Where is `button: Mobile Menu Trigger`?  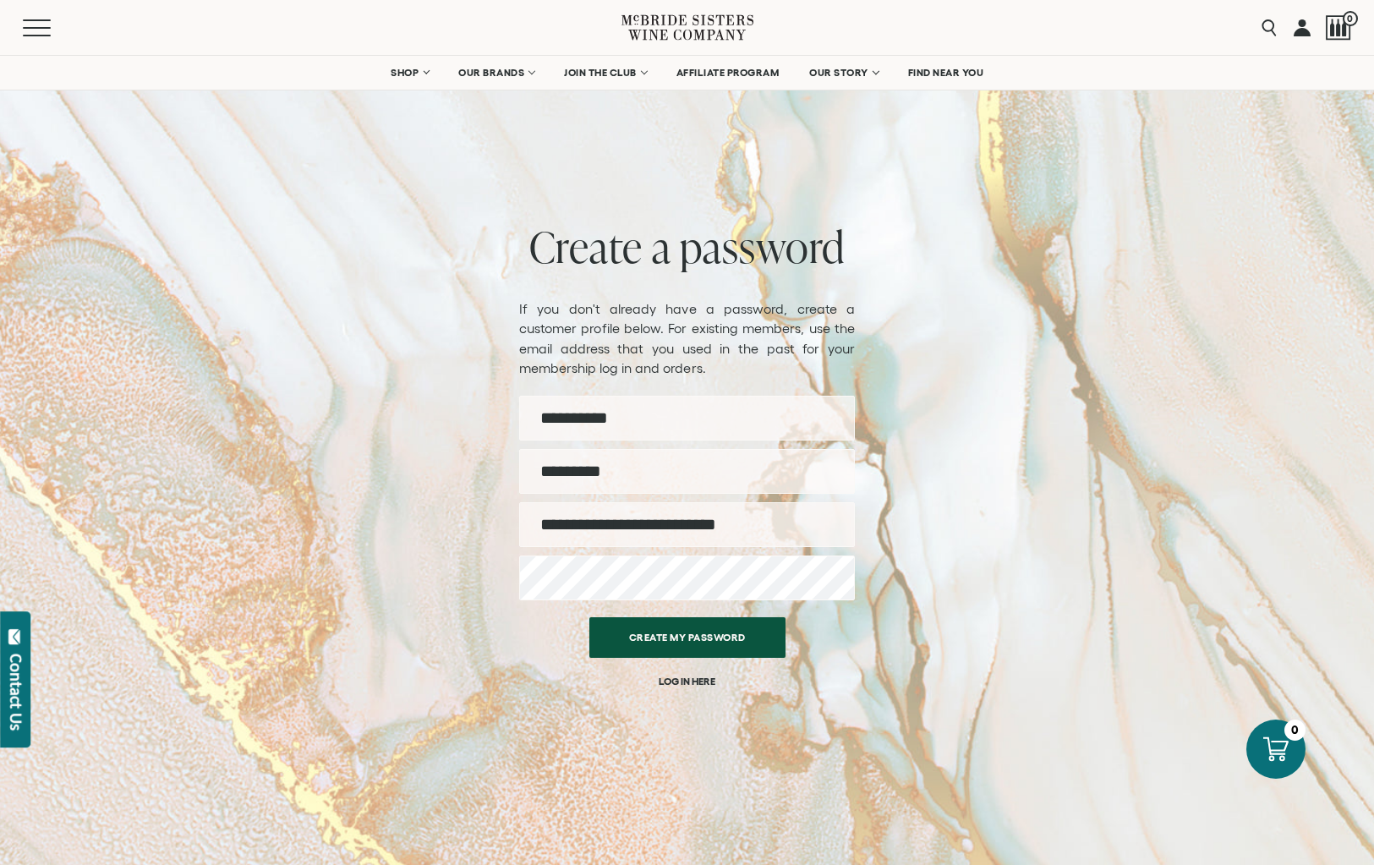
button: Mobile Menu Trigger is located at coordinates (53, 28).